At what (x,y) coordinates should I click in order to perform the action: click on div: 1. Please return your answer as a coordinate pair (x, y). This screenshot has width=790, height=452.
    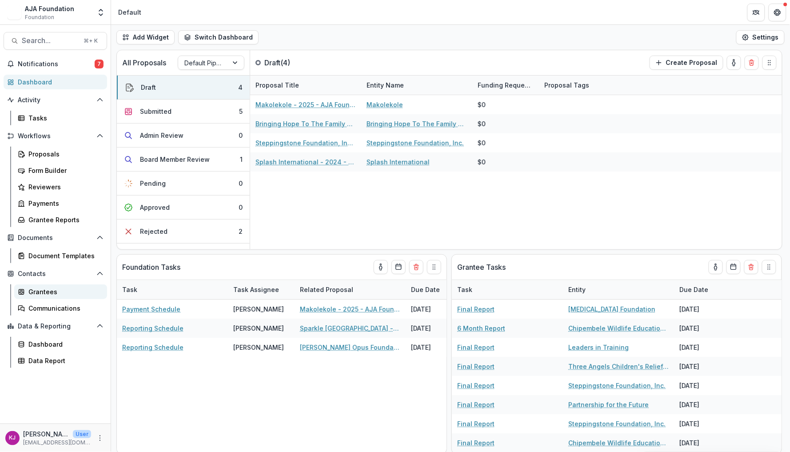
    Looking at the image, I should click on (241, 159).